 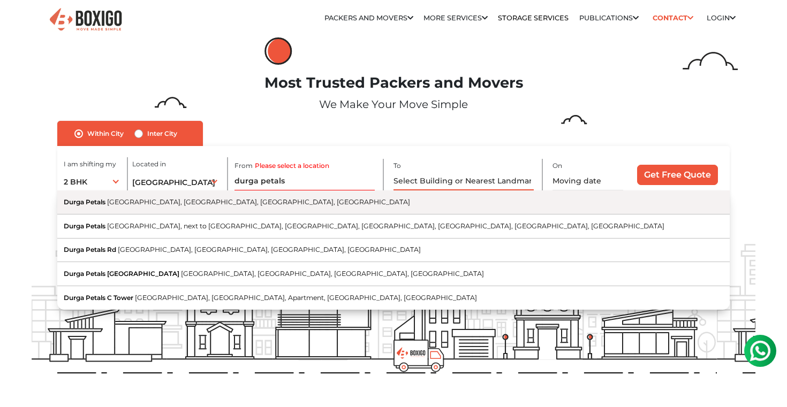 What do you see at coordinates (86, 20) in the screenshot?
I see `img: Boxigo` at bounding box center [86, 20].